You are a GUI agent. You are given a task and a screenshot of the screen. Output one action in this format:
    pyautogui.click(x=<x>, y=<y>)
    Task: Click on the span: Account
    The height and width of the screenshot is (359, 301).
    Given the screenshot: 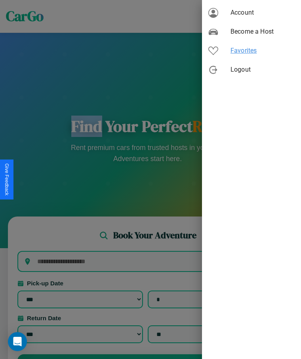 What is the action you would take?
    pyautogui.click(x=263, y=13)
    